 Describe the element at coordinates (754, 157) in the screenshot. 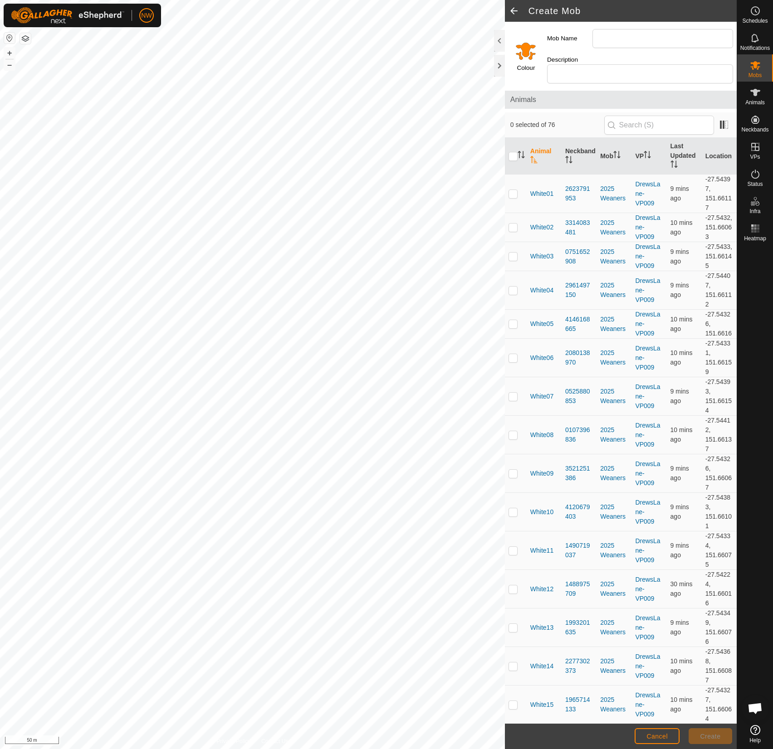

I see `span: VPs` at that location.